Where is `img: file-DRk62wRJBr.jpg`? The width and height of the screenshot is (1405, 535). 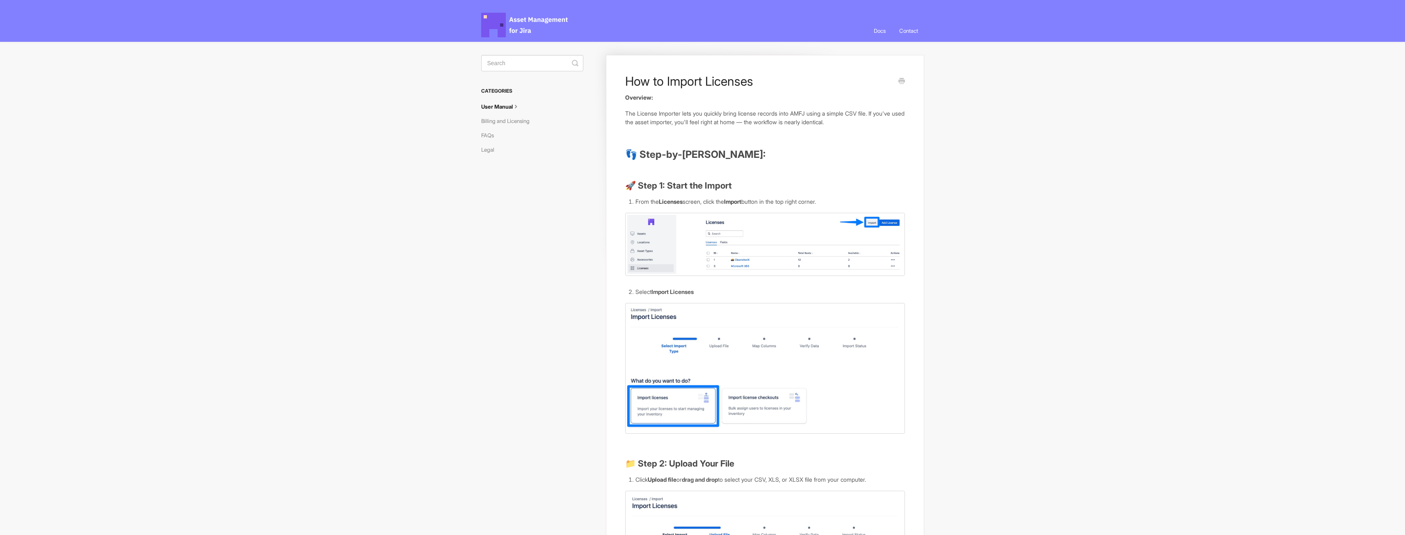 img: file-DRk62wRJBr.jpg is located at coordinates (765, 368).